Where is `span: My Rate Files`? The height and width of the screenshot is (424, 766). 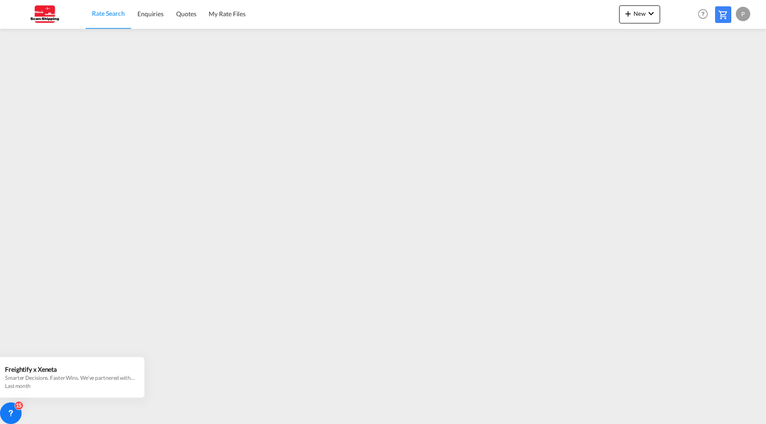 span: My Rate Files is located at coordinates (227, 14).